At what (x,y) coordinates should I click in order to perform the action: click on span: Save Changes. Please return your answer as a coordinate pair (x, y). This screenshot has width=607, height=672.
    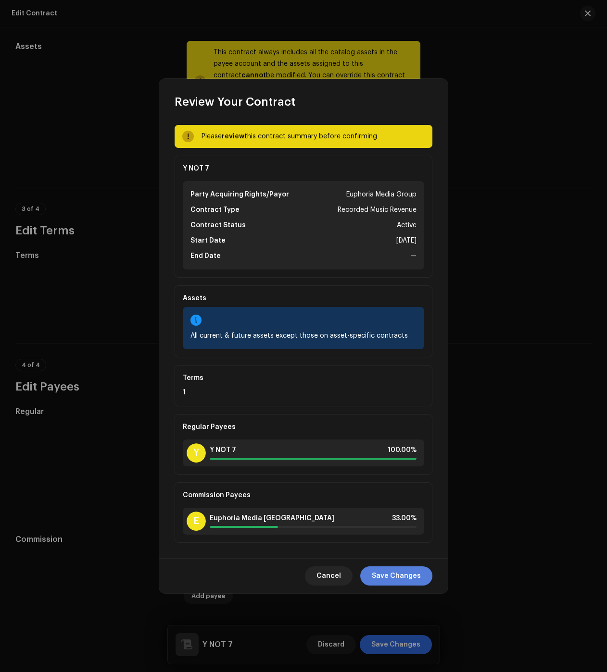
    Looking at the image, I should click on (396, 576).